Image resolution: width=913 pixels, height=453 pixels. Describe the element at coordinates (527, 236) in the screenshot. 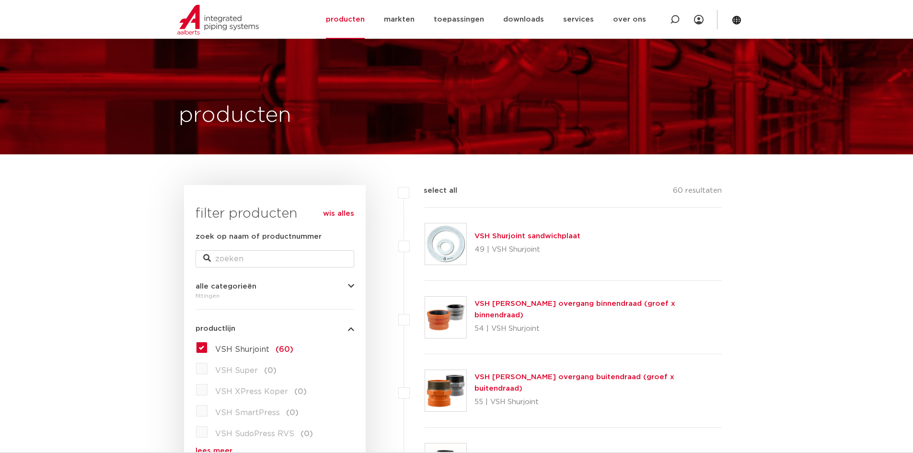

I see `a: VSH Shurjoint sandwichplaat` at that location.